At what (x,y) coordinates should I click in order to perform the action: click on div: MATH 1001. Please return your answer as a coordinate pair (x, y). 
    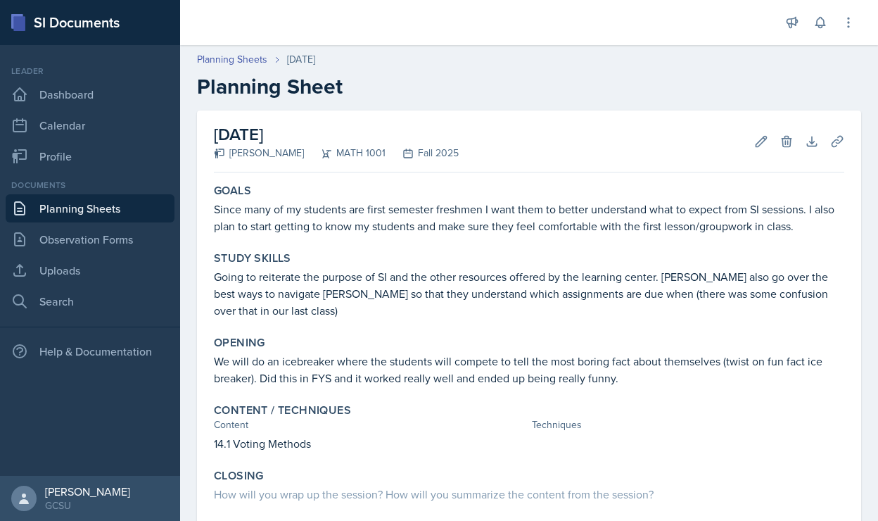
    Looking at the image, I should click on (345, 153).